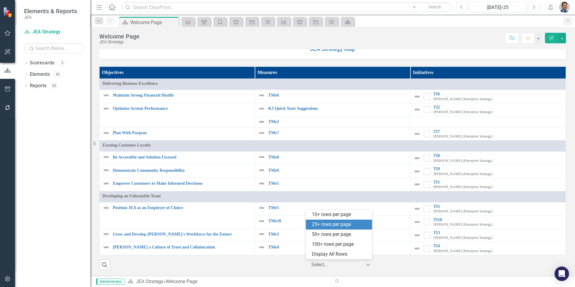 This screenshot has width=575, height=287. Describe the element at coordinates (561, 274) in the screenshot. I see `div: Open Intercom Messenger` at that location.